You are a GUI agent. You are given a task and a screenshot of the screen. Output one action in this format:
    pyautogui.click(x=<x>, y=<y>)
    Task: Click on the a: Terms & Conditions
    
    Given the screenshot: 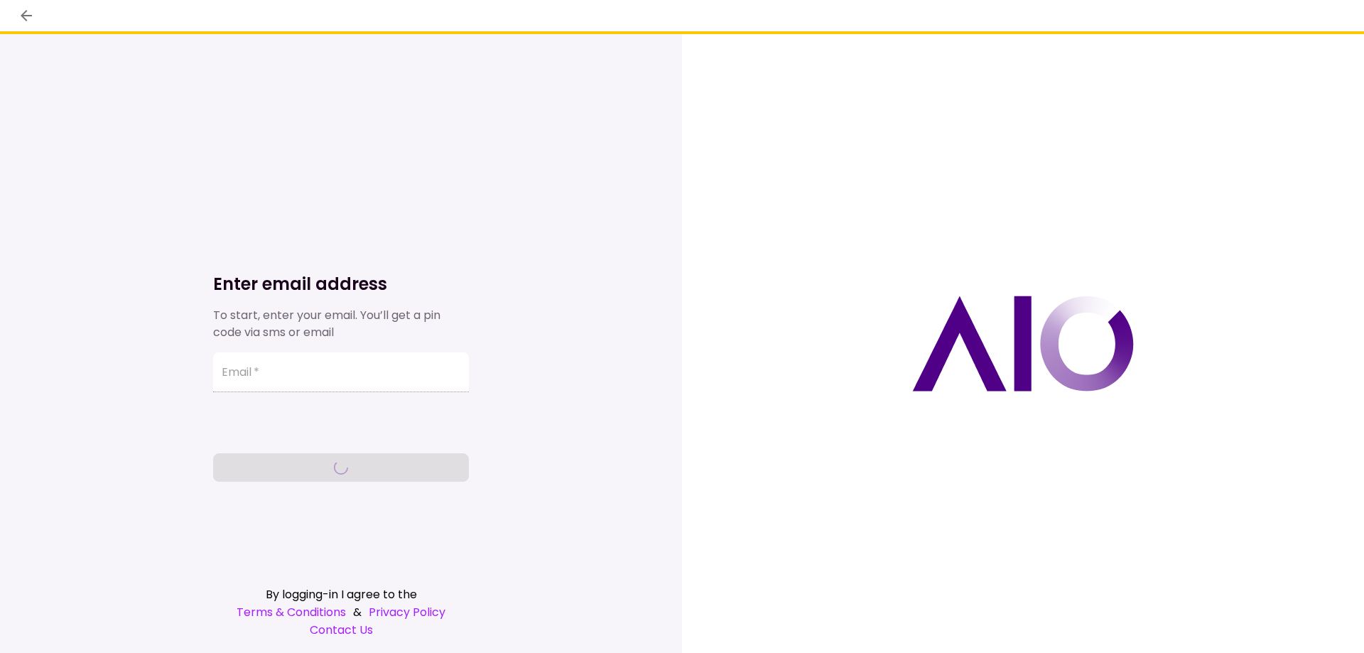 What is the action you would take?
    pyautogui.click(x=291, y=612)
    